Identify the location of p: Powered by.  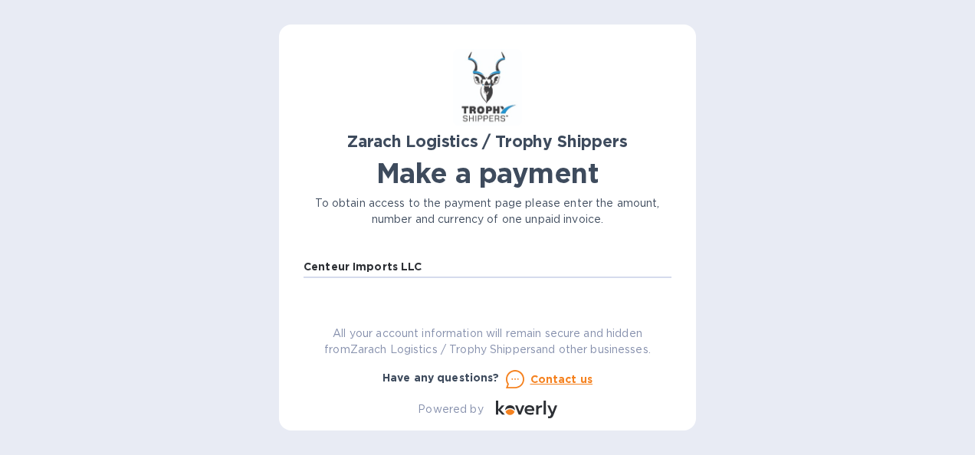
(450, 409).